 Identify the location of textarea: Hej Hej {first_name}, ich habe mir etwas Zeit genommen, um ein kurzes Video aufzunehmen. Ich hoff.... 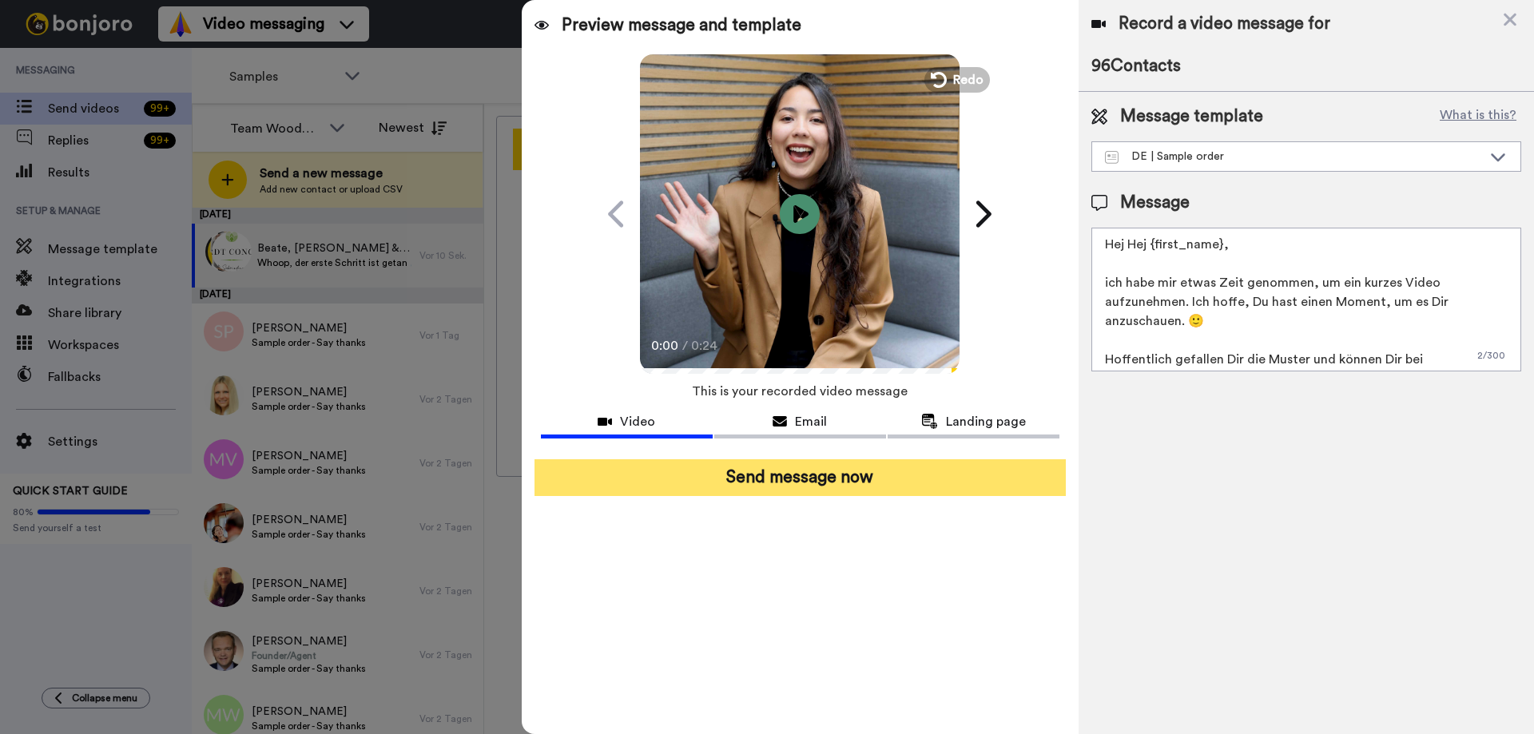
(1306, 300).